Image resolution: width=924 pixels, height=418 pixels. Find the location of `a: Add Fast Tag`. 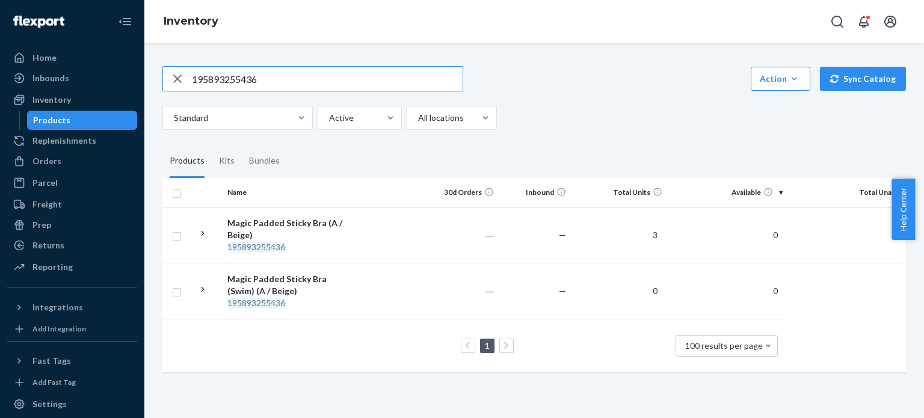

a: Add Fast Tag is located at coordinates (72, 383).